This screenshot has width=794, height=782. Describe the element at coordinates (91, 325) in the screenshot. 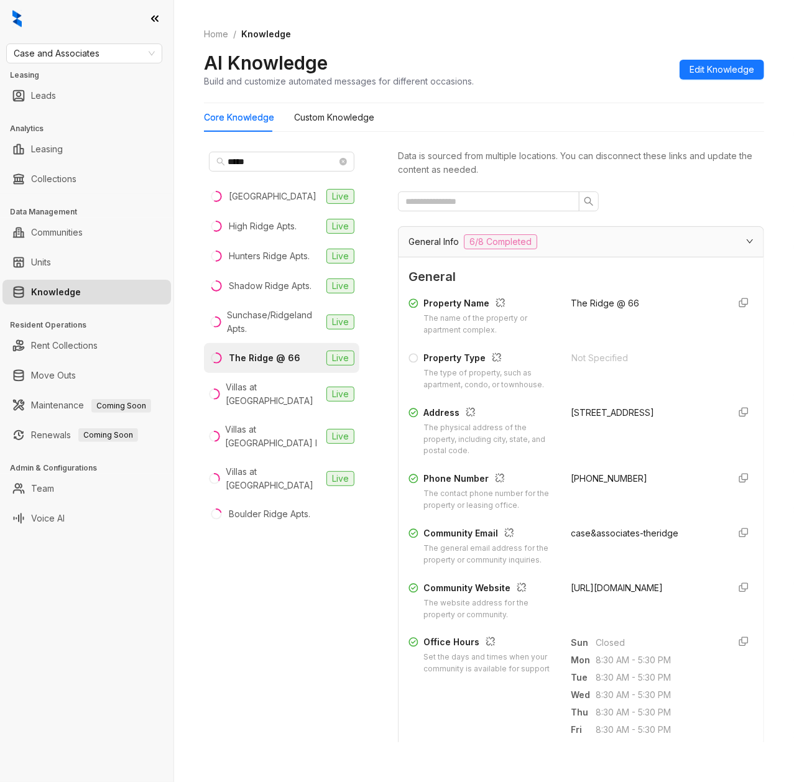

I see `h3: Resident Operations` at that location.